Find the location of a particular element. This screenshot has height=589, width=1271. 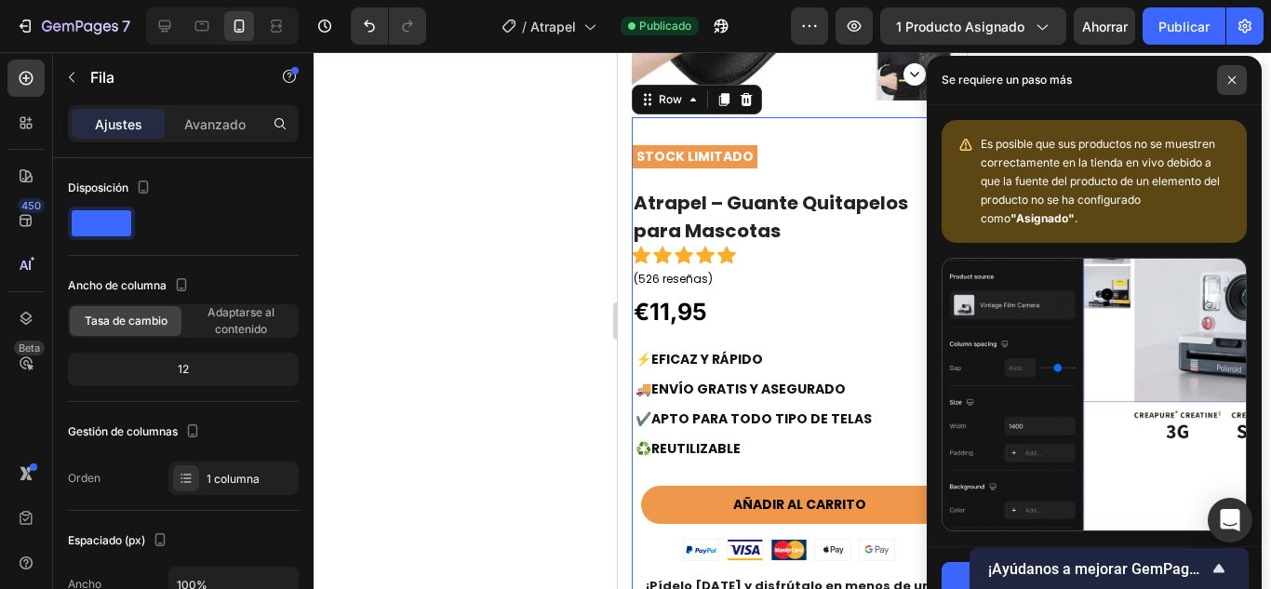

button: 7 is located at coordinates (73, 26).